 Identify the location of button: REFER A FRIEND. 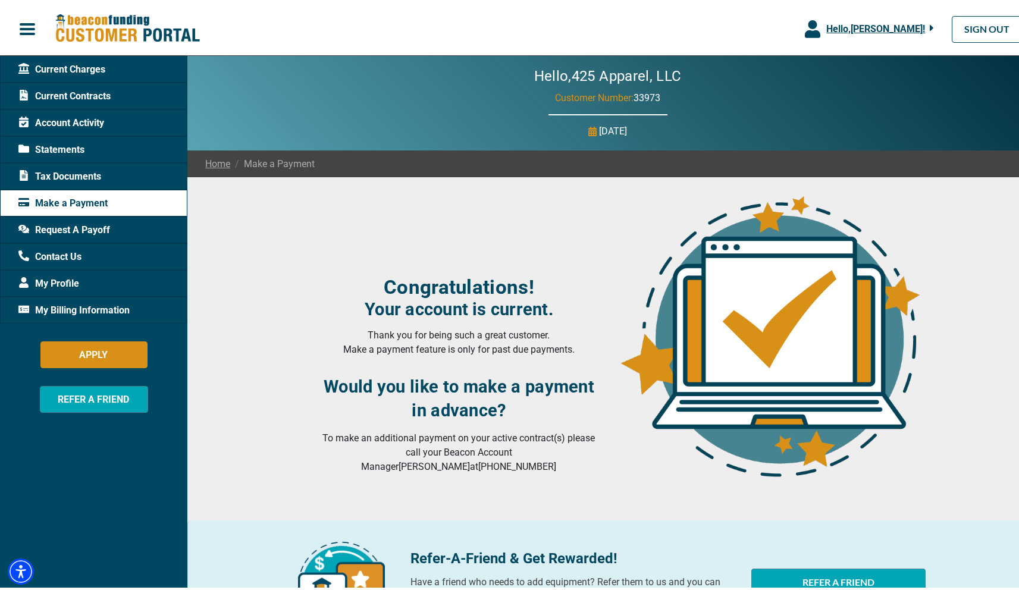
(94, 397).